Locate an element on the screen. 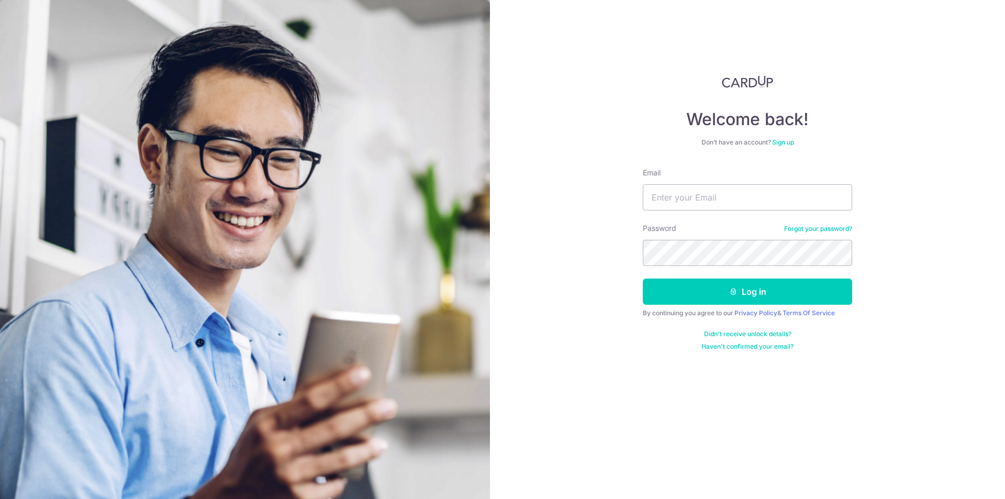 Image resolution: width=1005 pixels, height=499 pixels. label: Password is located at coordinates (660, 228).